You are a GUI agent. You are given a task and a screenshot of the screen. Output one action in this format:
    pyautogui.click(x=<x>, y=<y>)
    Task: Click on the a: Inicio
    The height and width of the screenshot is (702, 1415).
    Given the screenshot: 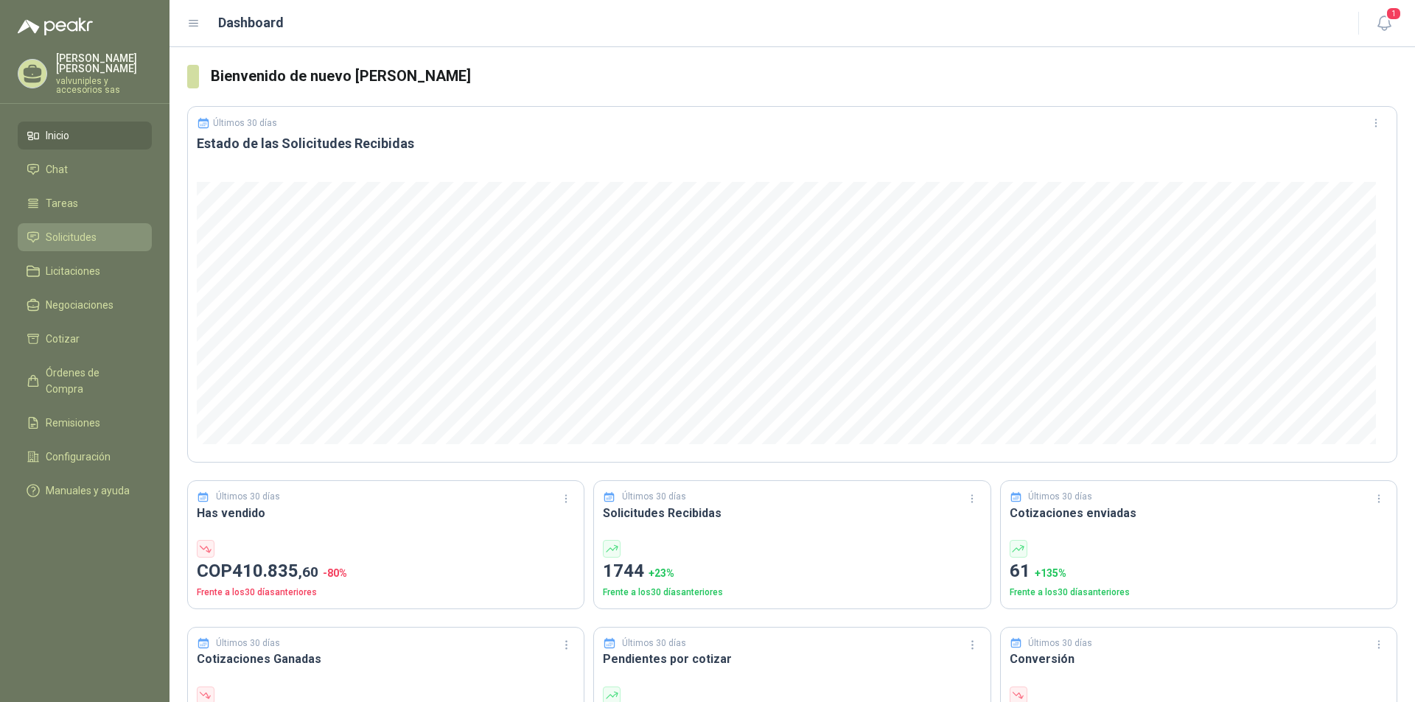 What is the action you would take?
    pyautogui.click(x=85, y=136)
    